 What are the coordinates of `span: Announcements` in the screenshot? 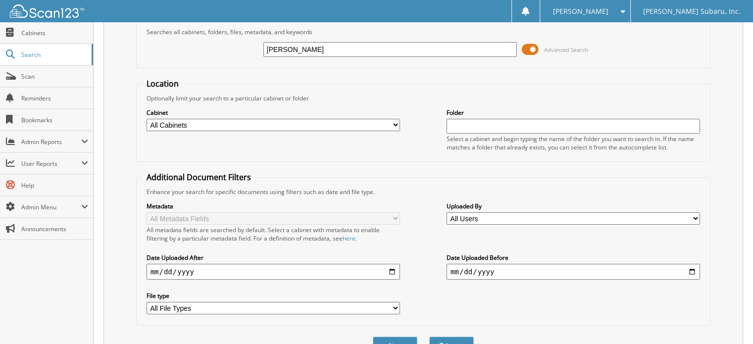 It's located at (54, 229).